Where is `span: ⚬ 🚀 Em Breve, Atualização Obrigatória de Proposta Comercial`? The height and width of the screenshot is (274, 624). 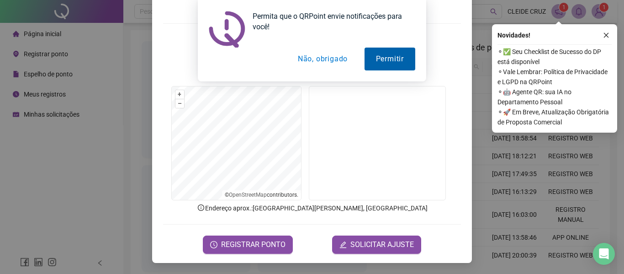
span: ⚬ 🚀 Em Breve, Atualização Obrigatória de Proposta Comercial is located at coordinates (554, 117).